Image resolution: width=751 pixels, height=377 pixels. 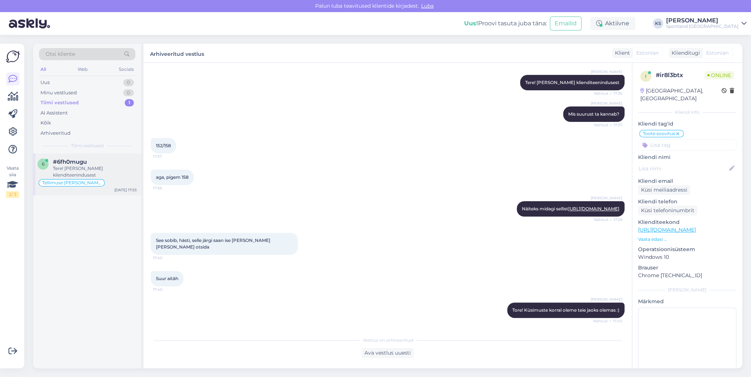 What do you see at coordinates (687, 240) in the screenshot?
I see `p: Vaata edasi ...` at bounding box center [687, 240].